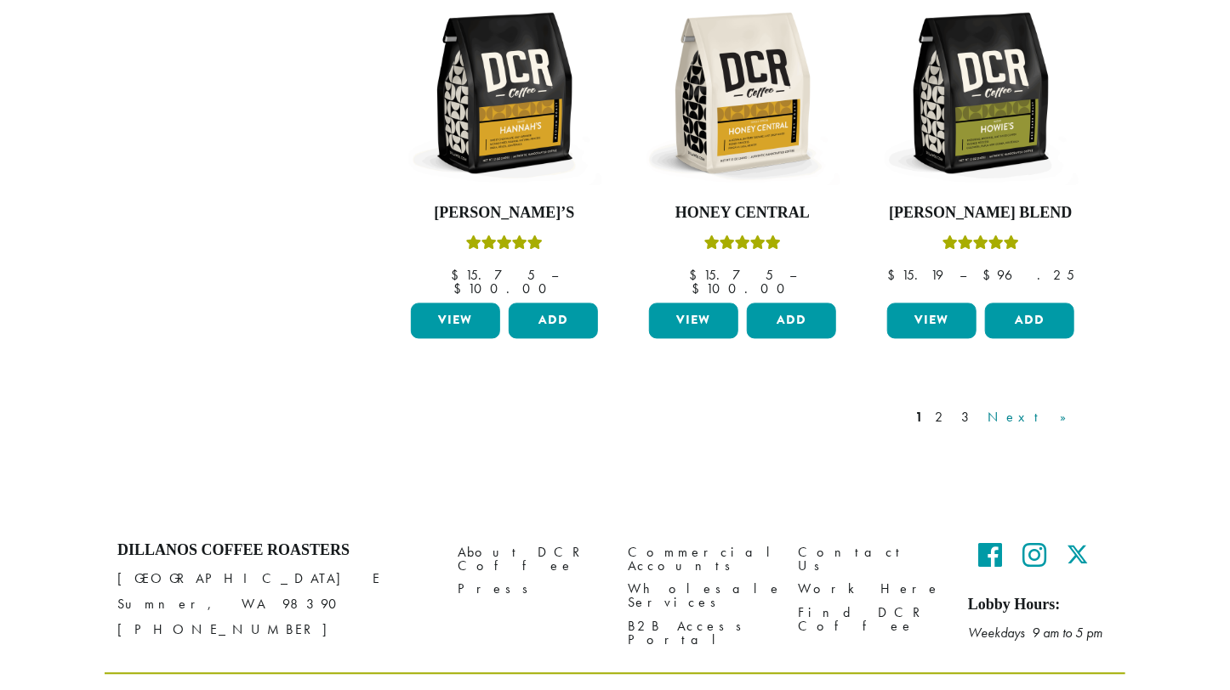 This screenshot has height=690, width=1230. I want to click on em: Weekdays 9 am to 5 pm, so click(1035, 634).